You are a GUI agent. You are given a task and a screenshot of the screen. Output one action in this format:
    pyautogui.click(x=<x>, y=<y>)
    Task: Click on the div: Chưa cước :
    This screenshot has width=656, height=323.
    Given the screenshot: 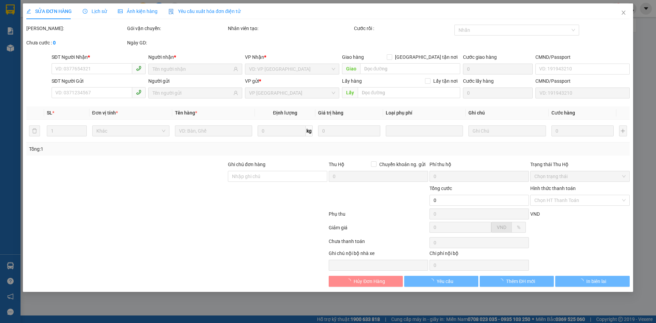 What is the action you would take?
    pyautogui.click(x=76, y=43)
    